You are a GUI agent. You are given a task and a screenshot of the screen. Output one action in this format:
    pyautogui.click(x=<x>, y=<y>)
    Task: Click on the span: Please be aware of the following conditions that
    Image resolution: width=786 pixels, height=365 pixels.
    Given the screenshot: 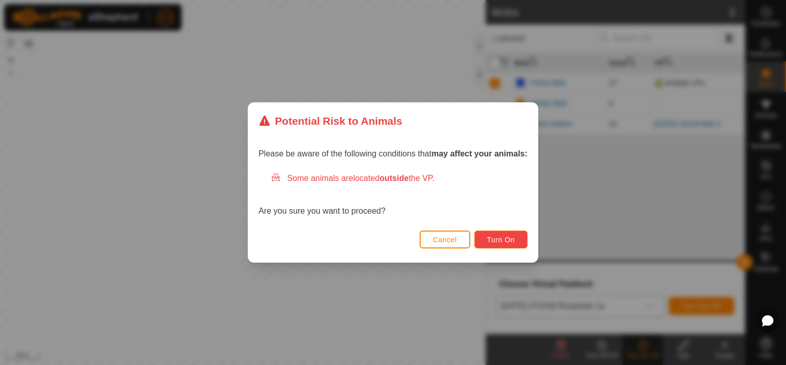 What is the action you would take?
    pyautogui.click(x=393, y=153)
    